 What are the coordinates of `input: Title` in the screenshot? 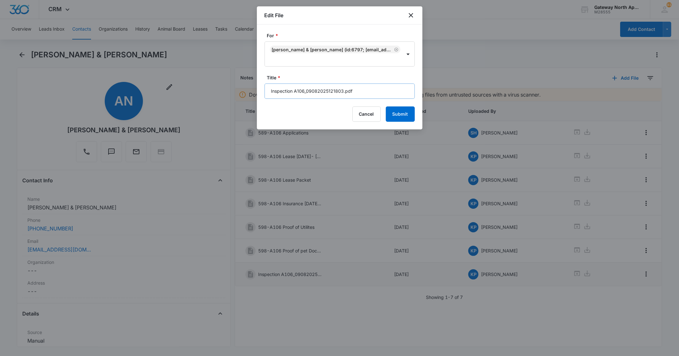 It's located at (340, 91).